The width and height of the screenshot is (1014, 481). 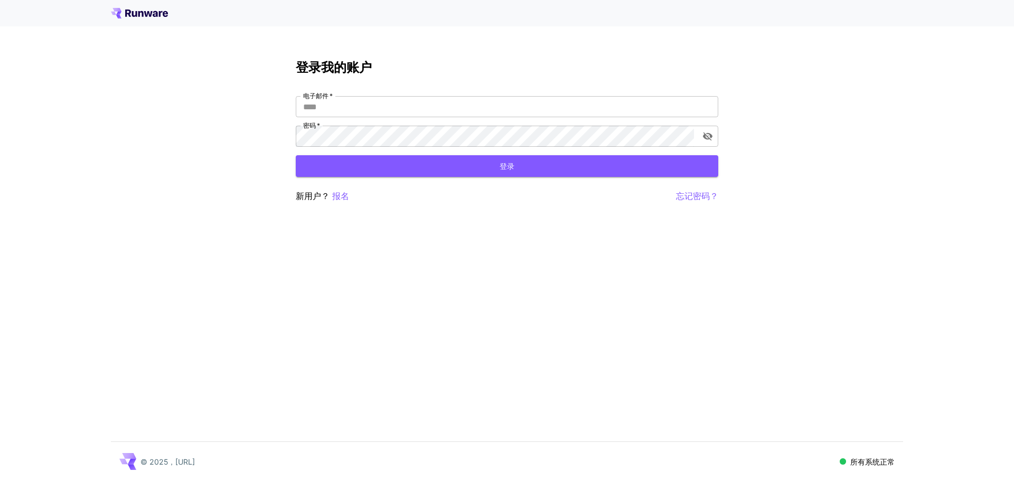 What do you see at coordinates (708, 136) in the screenshot?
I see `button: 切换密码可见性` at bounding box center [708, 136].